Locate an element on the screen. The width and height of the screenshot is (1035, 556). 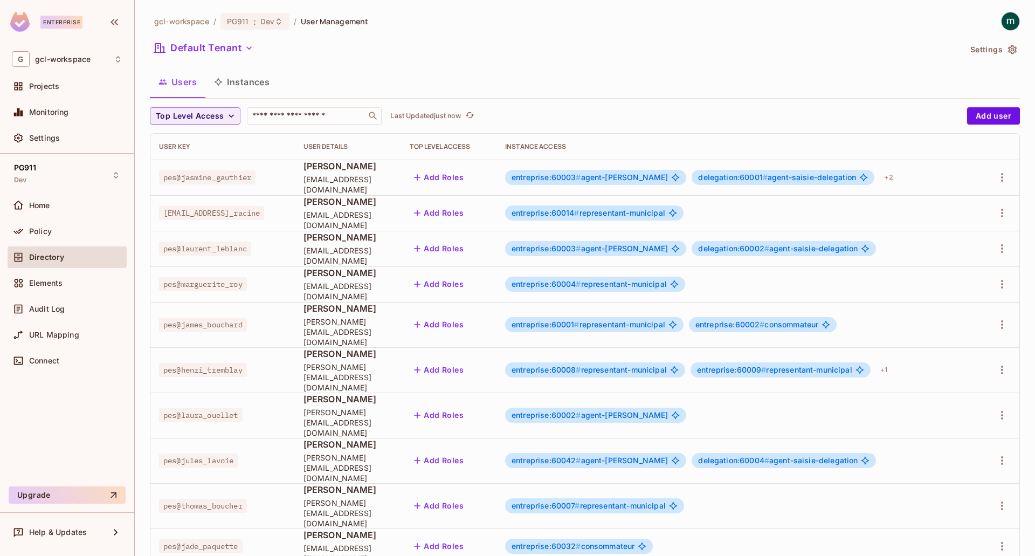
button: Users is located at coordinates (177, 82).